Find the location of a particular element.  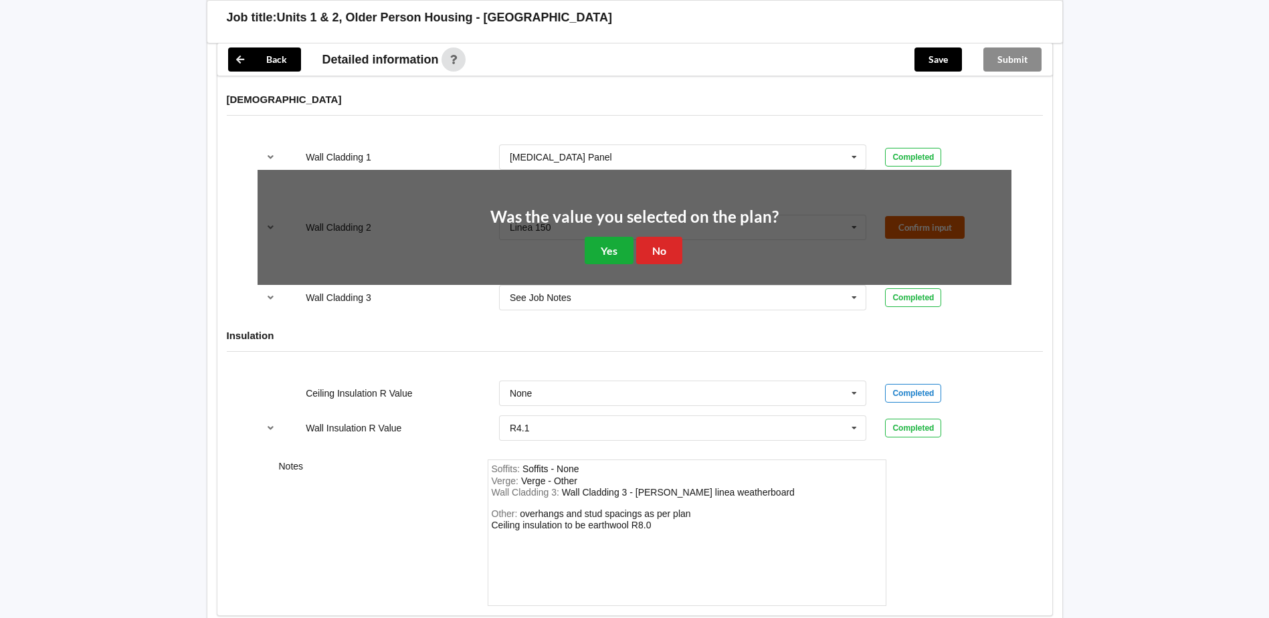

span: Detailed information is located at coordinates (381, 60).